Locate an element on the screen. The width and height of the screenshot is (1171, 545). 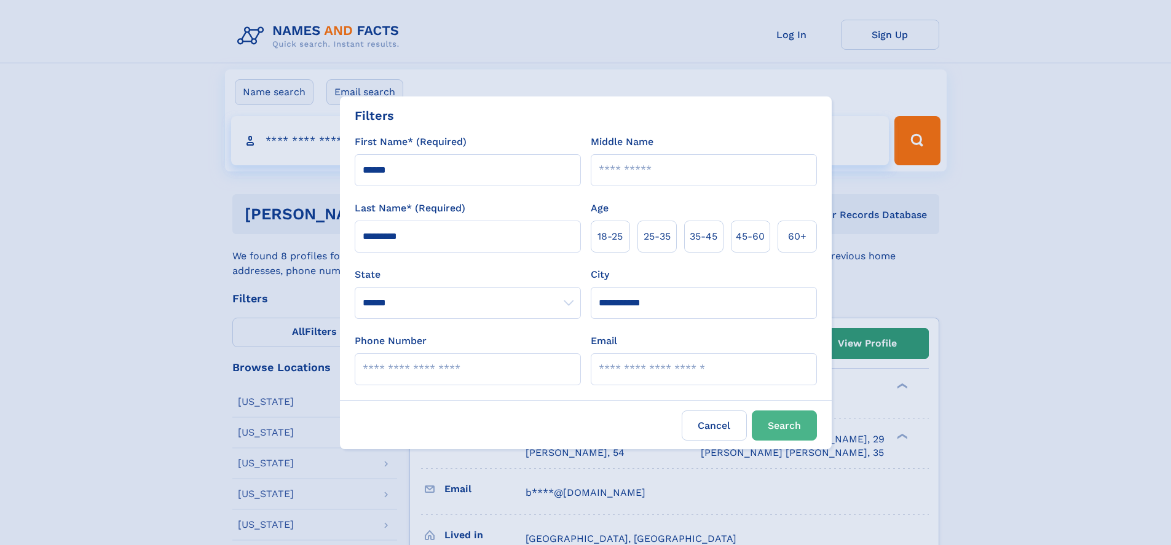
label: Cancel is located at coordinates (714, 425).